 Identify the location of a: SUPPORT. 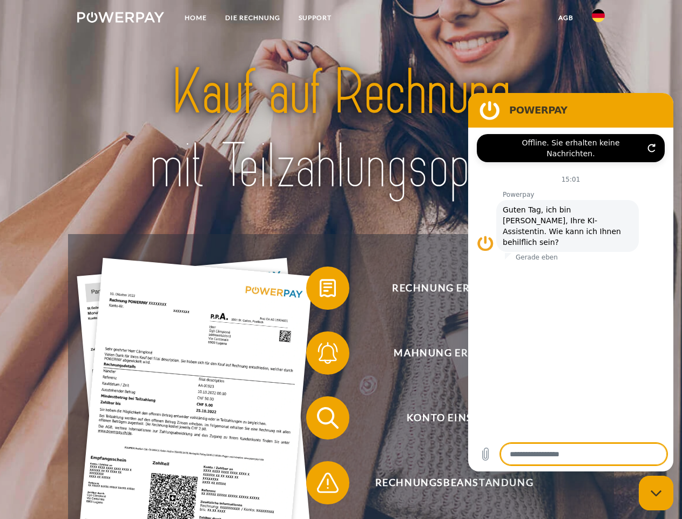
(315, 18).